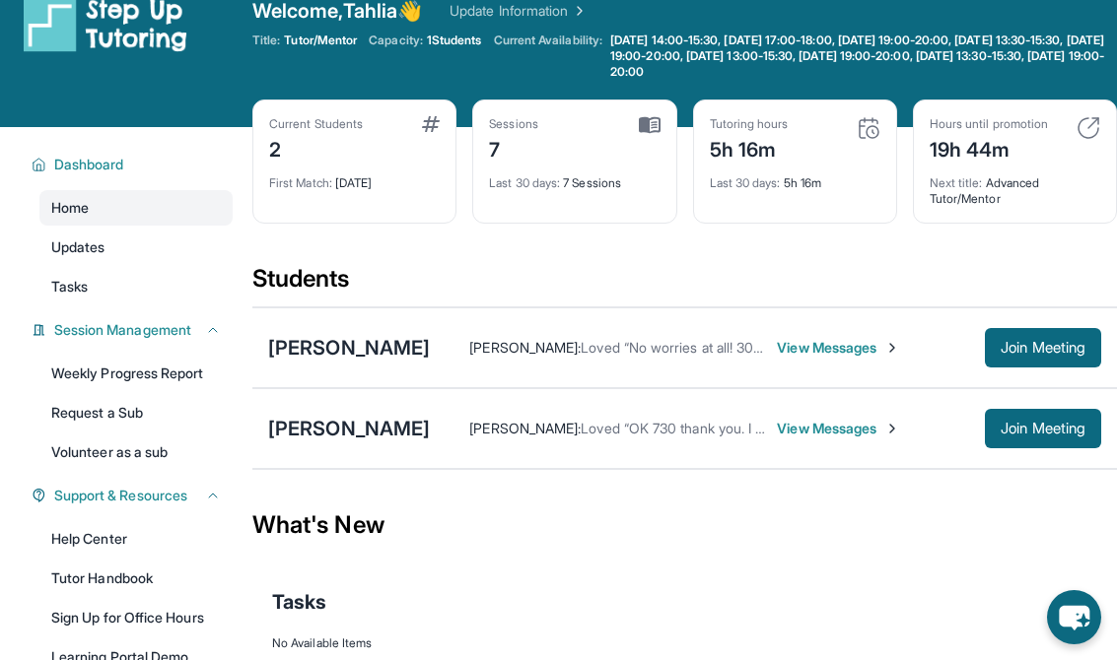 The height and width of the screenshot is (660, 1117). What do you see at coordinates (684, 644) in the screenshot?
I see `div: No Available Items` at bounding box center [684, 644].